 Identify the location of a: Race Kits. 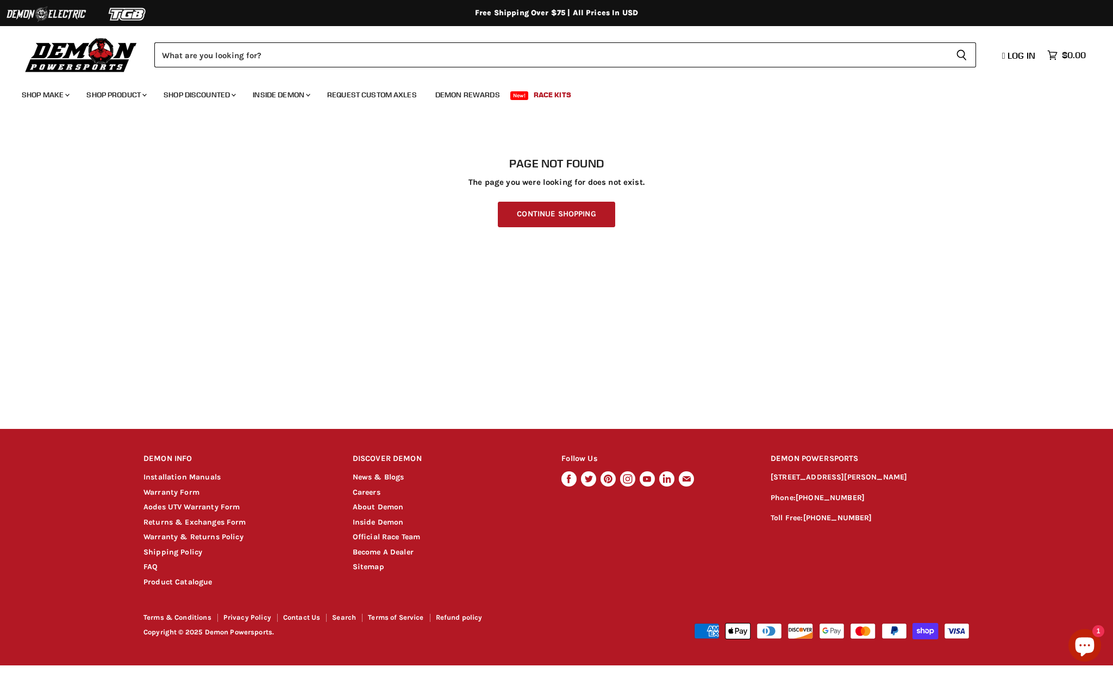
(552, 95).